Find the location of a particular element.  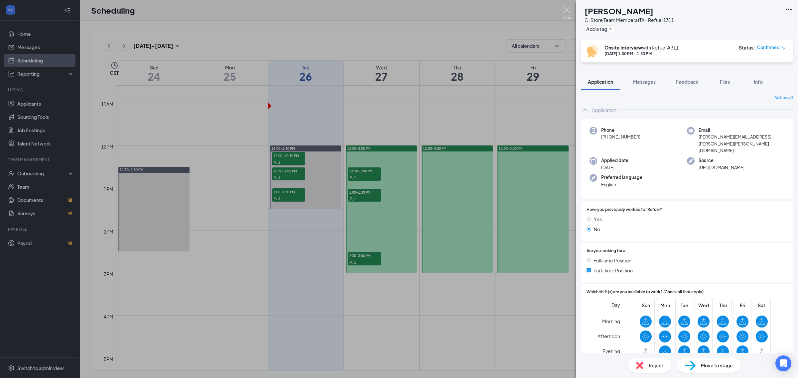

span: Source is located at coordinates (721, 161).